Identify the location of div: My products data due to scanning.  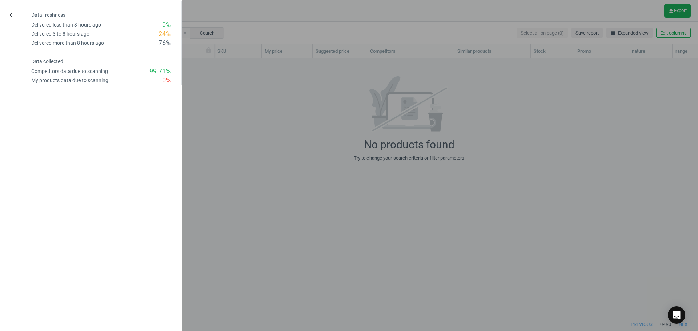
(70, 80).